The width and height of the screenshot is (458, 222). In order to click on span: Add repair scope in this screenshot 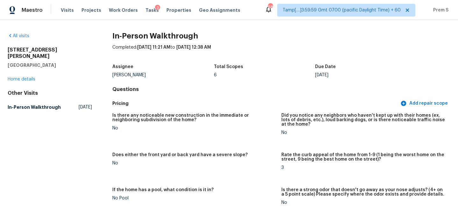, I will do `click(424, 103)`.